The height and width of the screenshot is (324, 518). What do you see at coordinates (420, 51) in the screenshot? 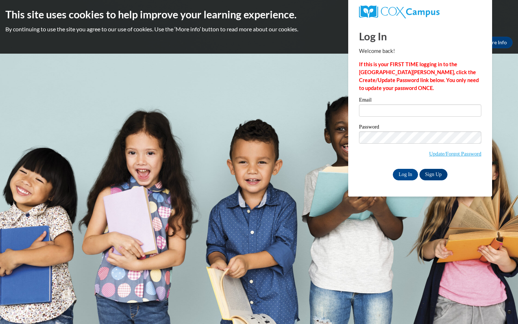
I see `p: Welcome back!` at bounding box center [420, 51].